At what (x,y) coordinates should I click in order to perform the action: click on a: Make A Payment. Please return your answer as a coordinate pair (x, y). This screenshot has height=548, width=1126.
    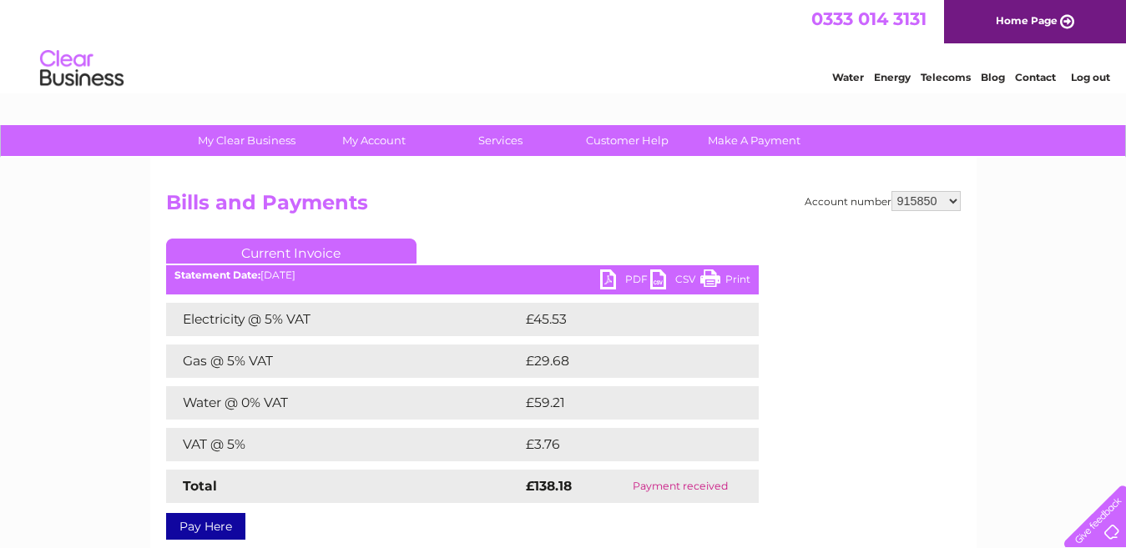
    Looking at the image, I should click on (754, 140).